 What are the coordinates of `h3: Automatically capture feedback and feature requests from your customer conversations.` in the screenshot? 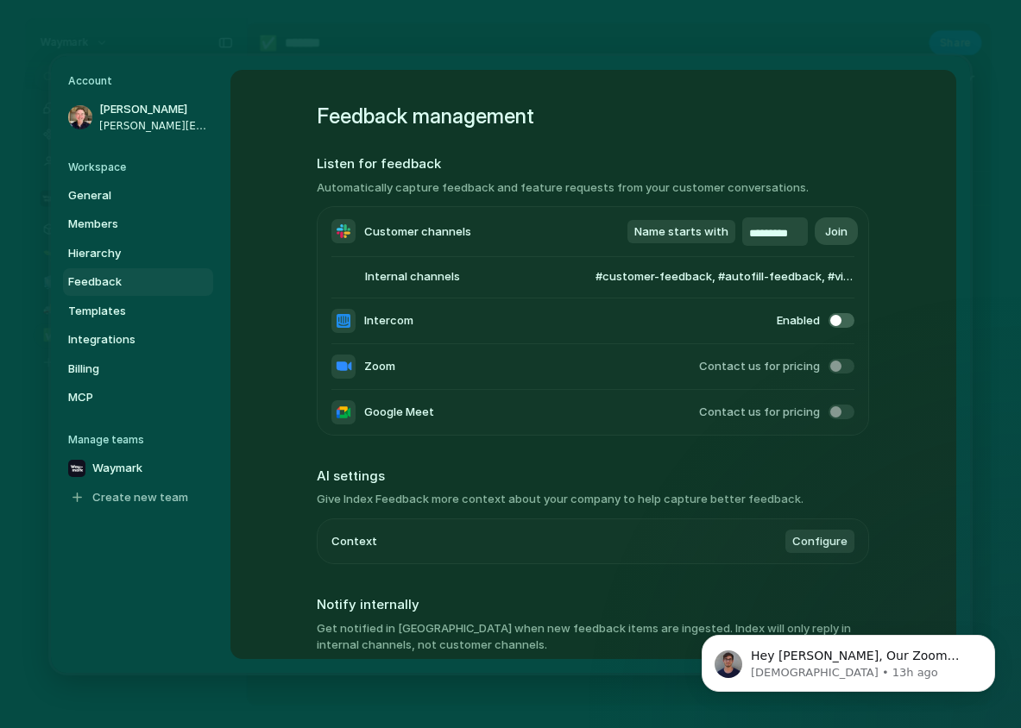 It's located at (594, 187).